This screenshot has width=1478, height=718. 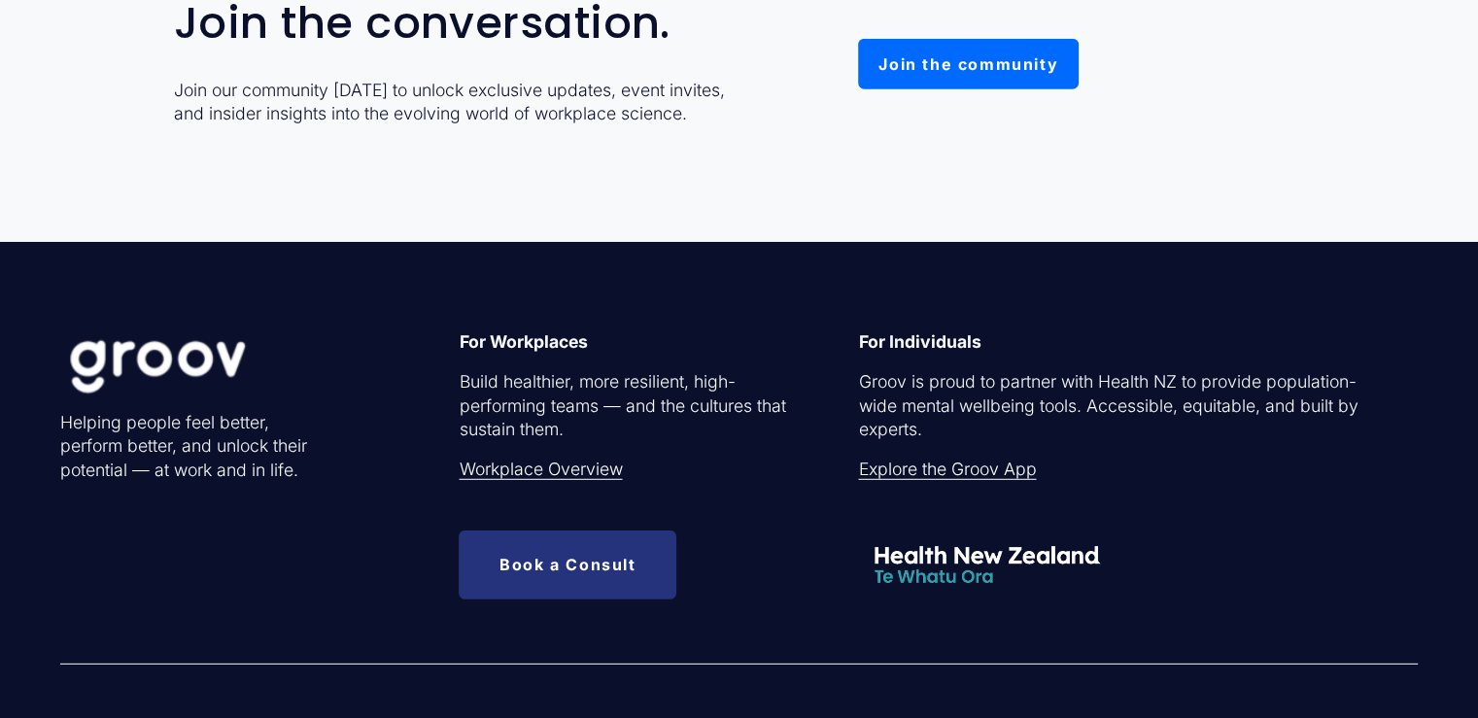 I want to click on p: Build healthier, more resilient, high-performing teams — and the cultures that sustain them., so click(x=624, y=406).